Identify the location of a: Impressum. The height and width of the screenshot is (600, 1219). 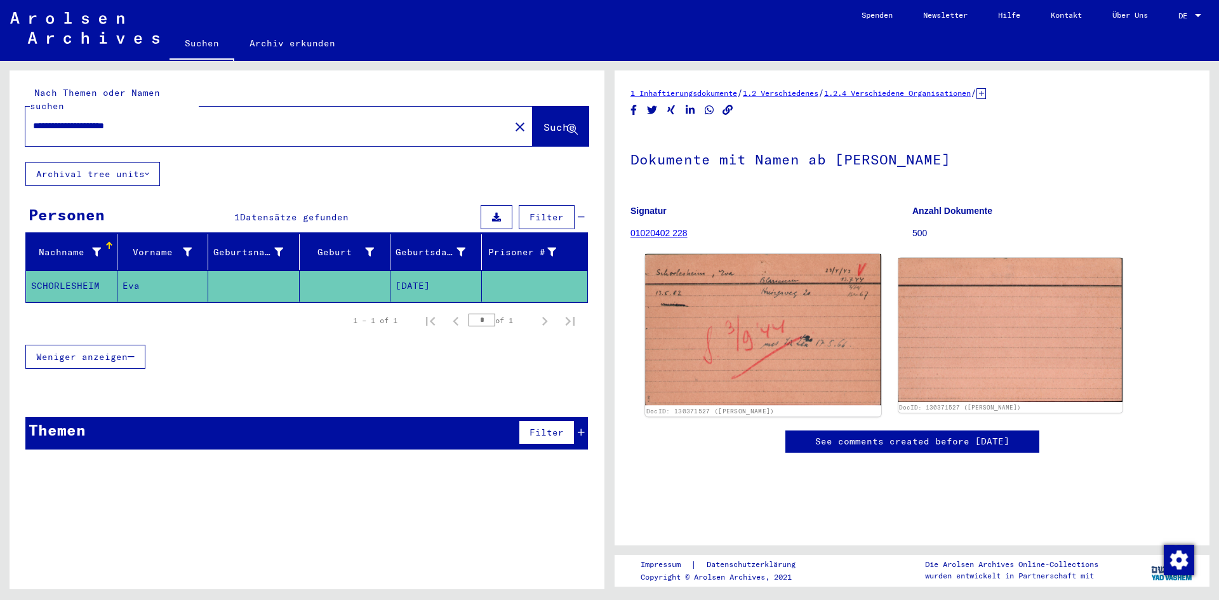
(665, 564).